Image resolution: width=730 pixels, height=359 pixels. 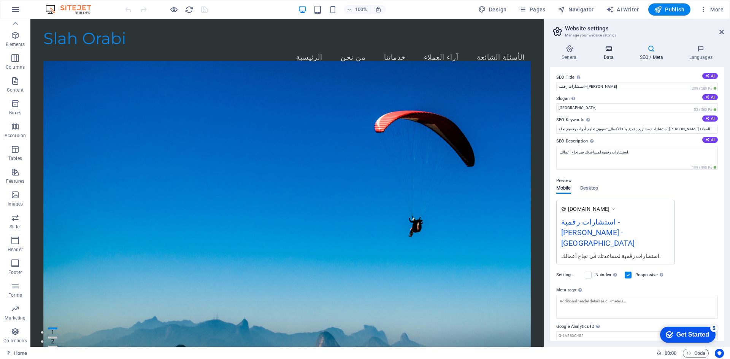 I want to click on button: Publish, so click(x=669, y=10).